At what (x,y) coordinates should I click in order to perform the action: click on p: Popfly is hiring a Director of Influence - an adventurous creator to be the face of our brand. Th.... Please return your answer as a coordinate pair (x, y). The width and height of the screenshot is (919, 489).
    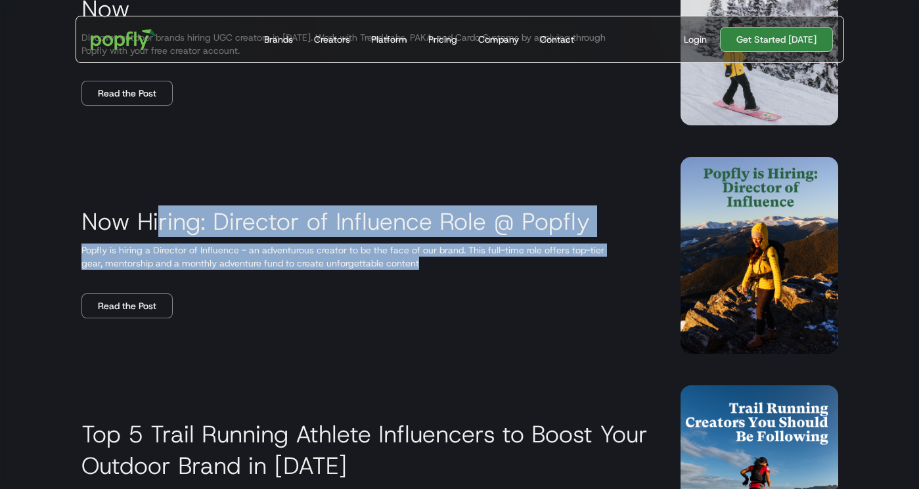
    Looking at the image, I should click on (365, 257).